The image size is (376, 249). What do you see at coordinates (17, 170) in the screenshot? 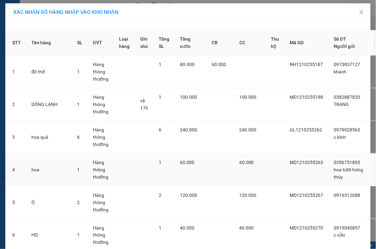
I see `td: 4` at bounding box center [17, 170].